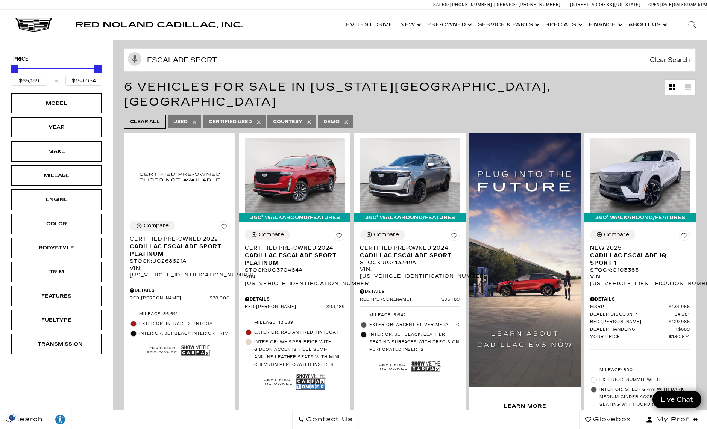 This screenshot has height=429, width=707. Describe the element at coordinates (180, 261) in the screenshot. I see `div: Stock : UC268621A` at that location.